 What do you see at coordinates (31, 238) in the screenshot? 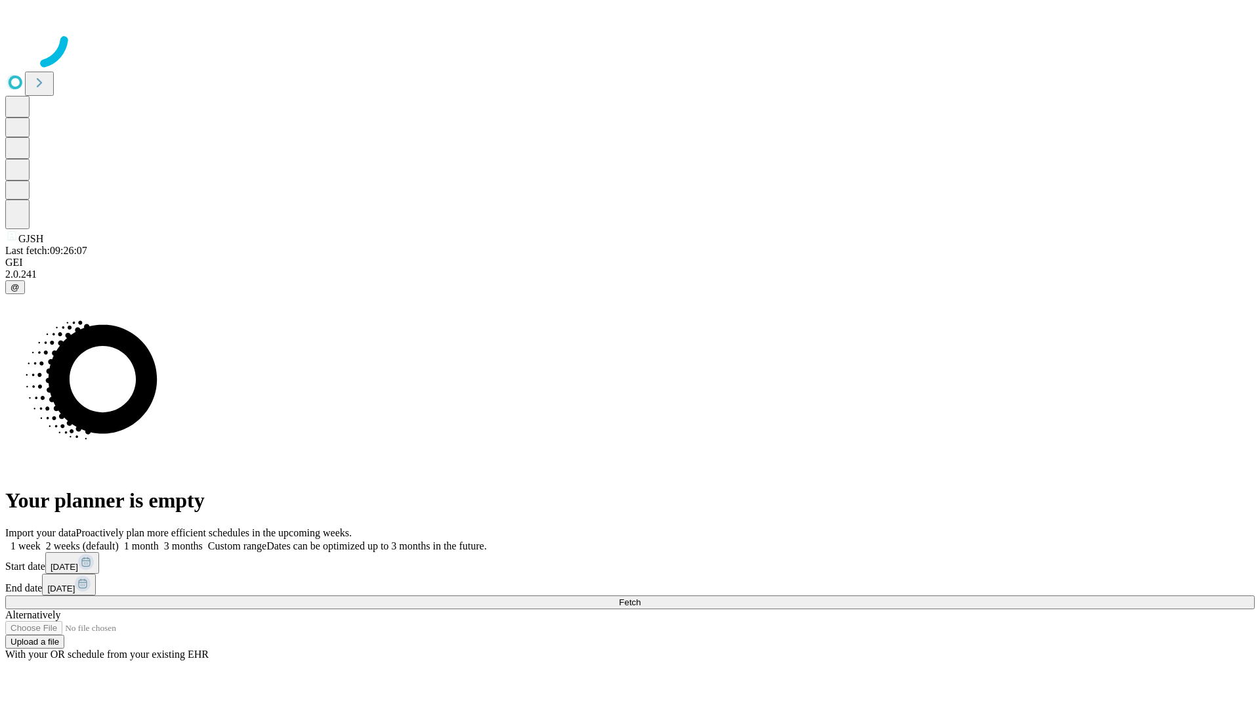
I see `span: GJSH` at bounding box center [31, 238].